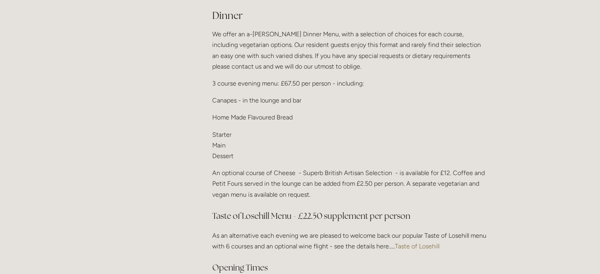 This screenshot has width=600, height=274. I want to click on p: As an alternative each evening we are pleased to welcome back our popular Taste of Losehill menu ..., so click(350, 241).